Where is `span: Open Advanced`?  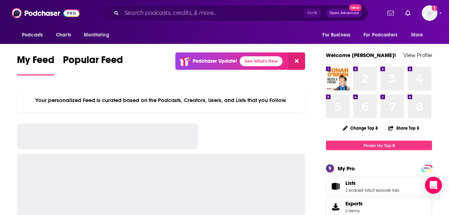 span: Open Advanced is located at coordinates (344, 13).